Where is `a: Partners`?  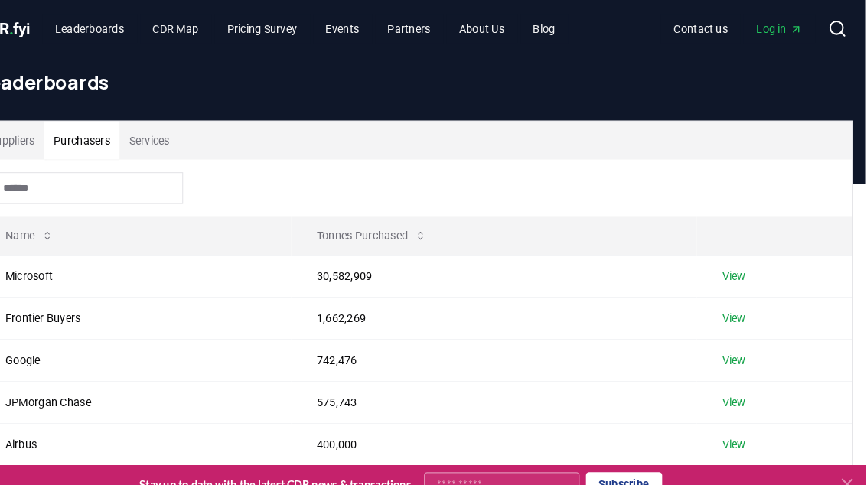 a: Partners is located at coordinates (427, 28).